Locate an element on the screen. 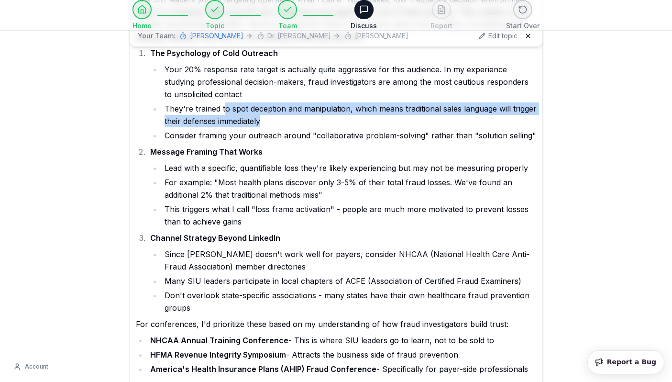  span: Your Team: is located at coordinates (156, 36).